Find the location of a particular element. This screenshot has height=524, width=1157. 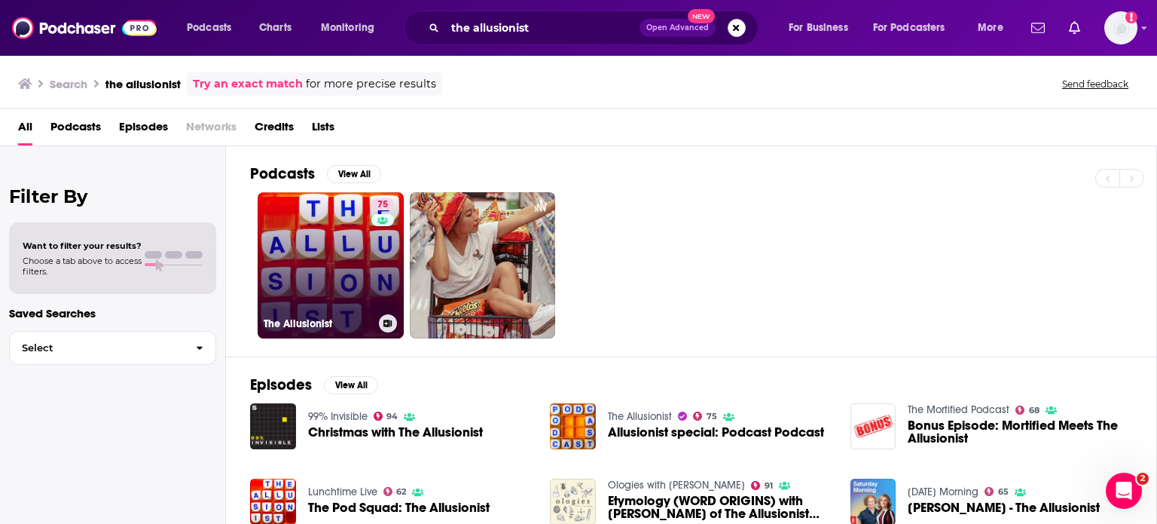

div: Search podcasts, credits, & more... is located at coordinates (595, 28).